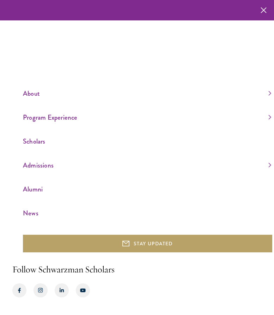  Describe the element at coordinates (147, 189) in the screenshot. I see `a: Alumni` at that location.